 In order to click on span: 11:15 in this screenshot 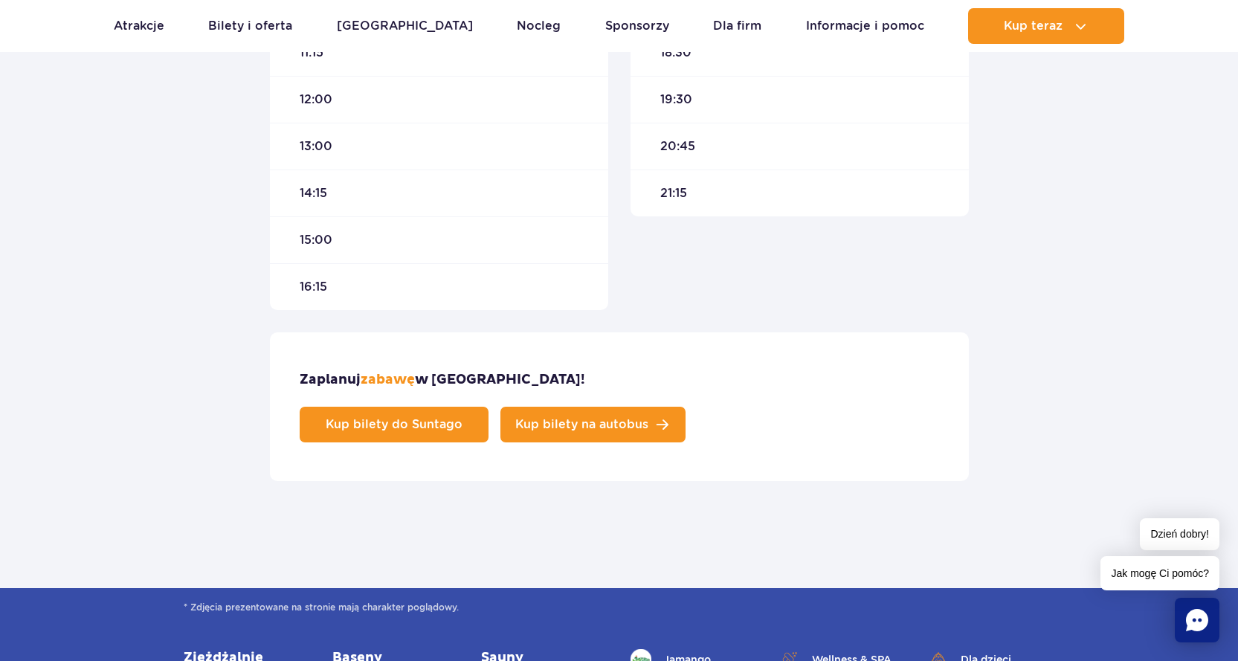, I will do `click(312, 53)`.